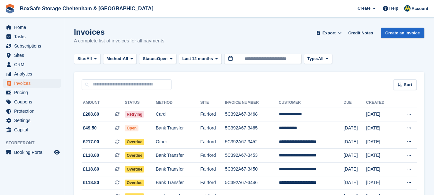  What do you see at coordinates (251, 183) in the screenshot?
I see `td: 5C392A67-3446` at bounding box center [251, 183].